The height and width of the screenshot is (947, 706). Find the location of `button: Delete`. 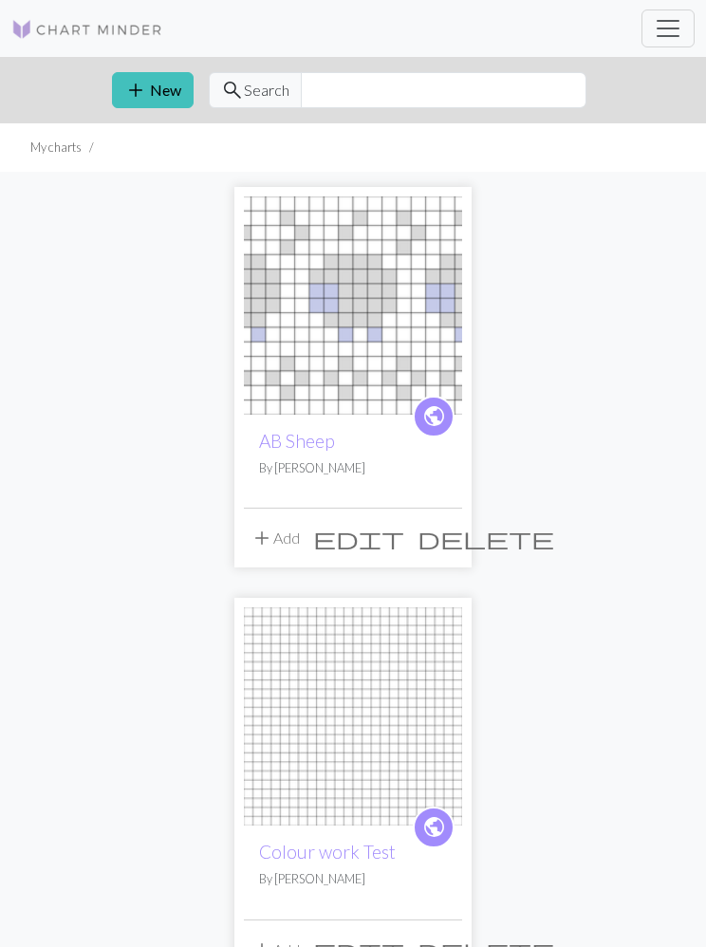

button: Delete is located at coordinates (486, 538).